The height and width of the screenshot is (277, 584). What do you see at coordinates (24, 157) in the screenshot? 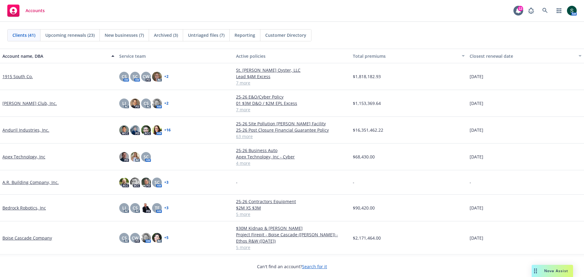
I see `a: Apex Technology, Inc` at bounding box center [24, 157].